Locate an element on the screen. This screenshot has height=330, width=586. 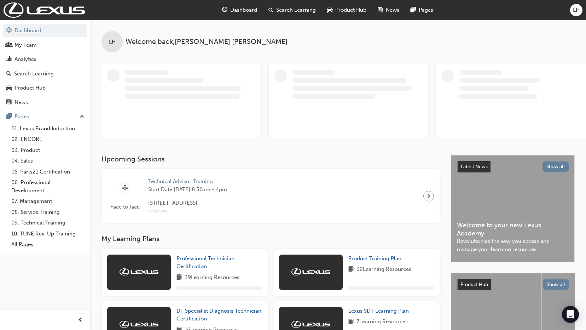
span: DT Specialist Diagnosis Technician Certification is located at coordinates (219, 314).